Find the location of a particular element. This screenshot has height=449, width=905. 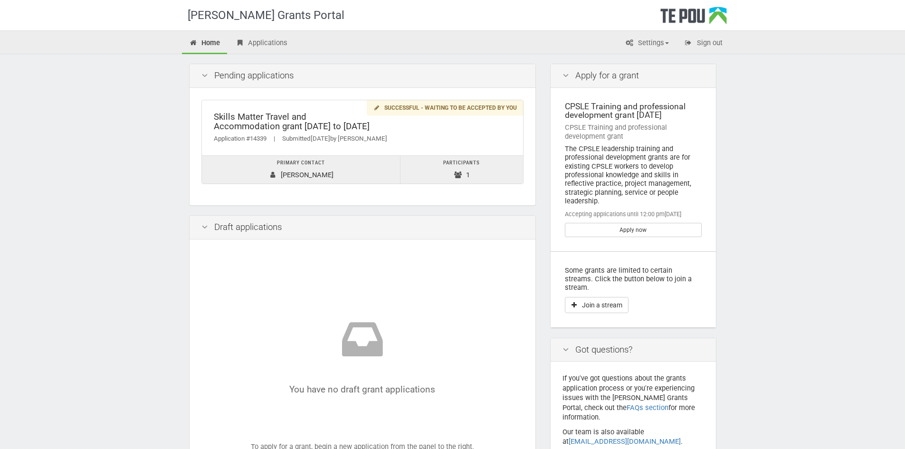

div: Draft applications is located at coordinates (362, 228).